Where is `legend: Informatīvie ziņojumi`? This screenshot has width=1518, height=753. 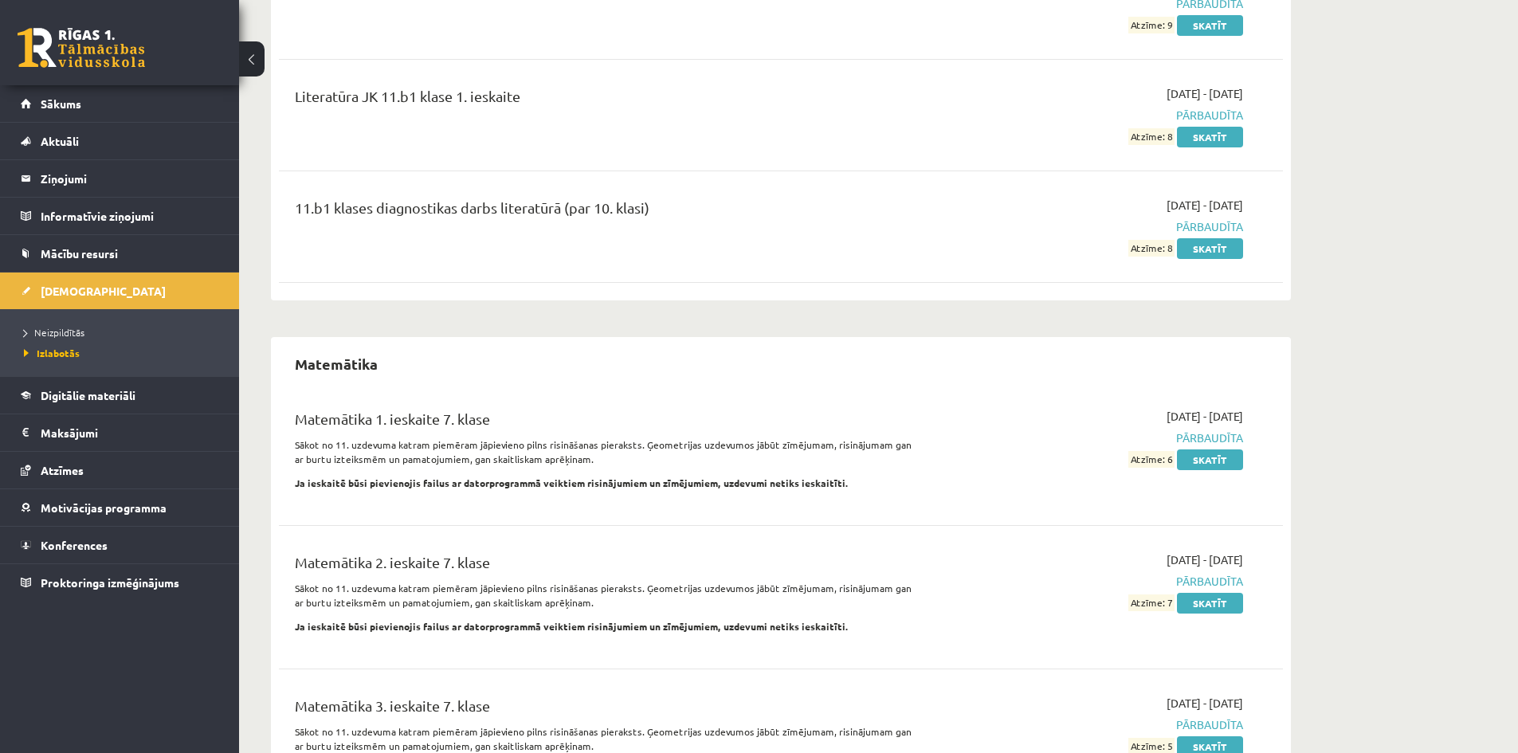 legend: Informatīvie ziņojumi is located at coordinates (130, 216).